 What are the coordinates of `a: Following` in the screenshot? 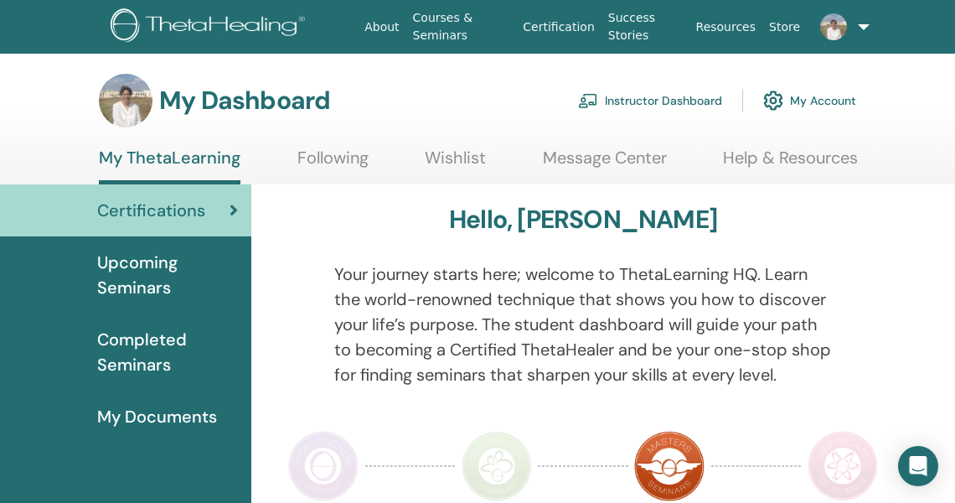 It's located at (333, 163).